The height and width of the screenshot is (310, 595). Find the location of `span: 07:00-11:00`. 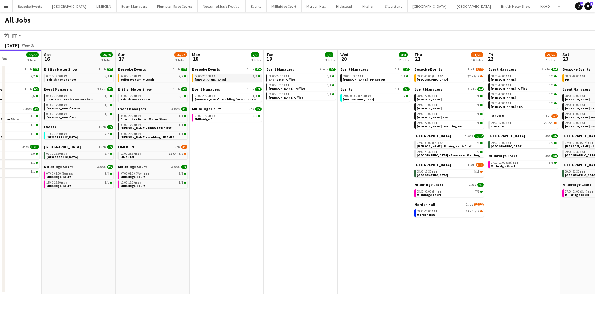

span: 07:00-11:00 is located at coordinates (205, 116).